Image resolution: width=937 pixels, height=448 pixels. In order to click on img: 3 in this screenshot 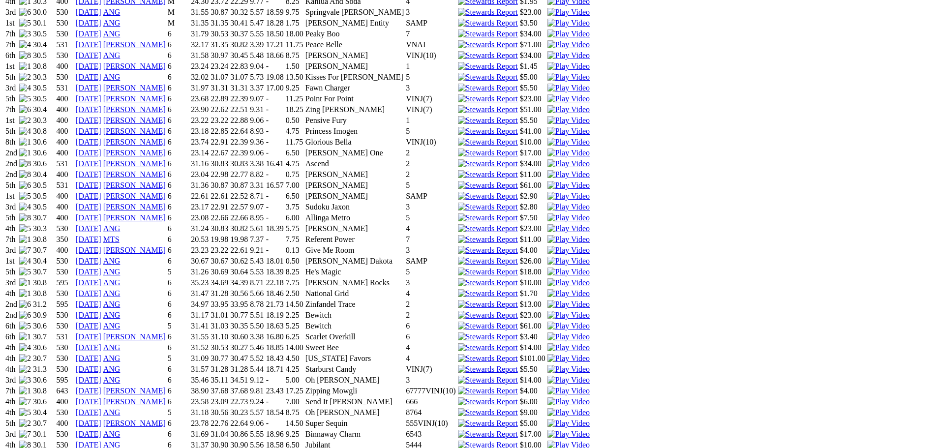, I will do `click(25, 34)`.